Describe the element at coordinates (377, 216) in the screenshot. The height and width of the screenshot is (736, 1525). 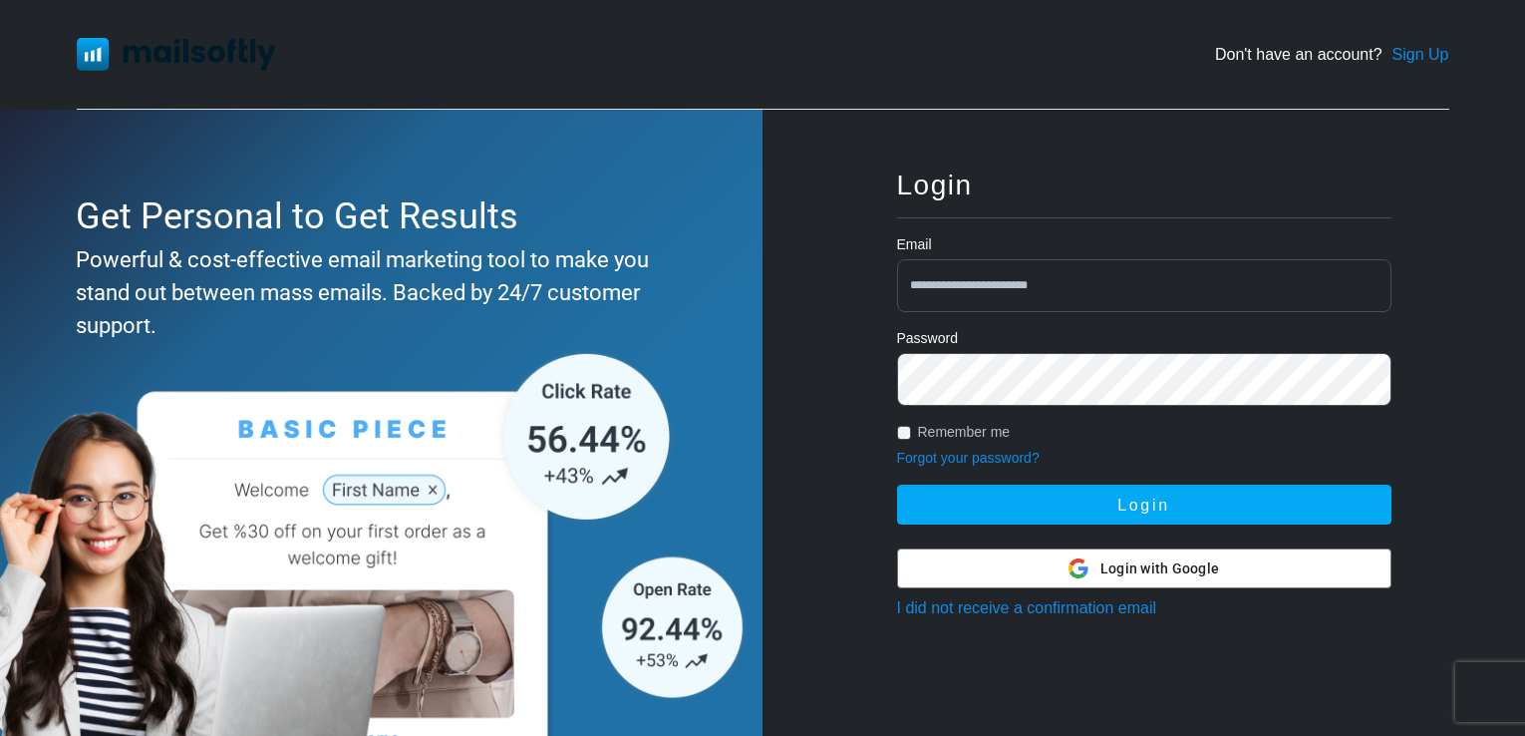
I see `div: Get Personal to Get Results` at that location.